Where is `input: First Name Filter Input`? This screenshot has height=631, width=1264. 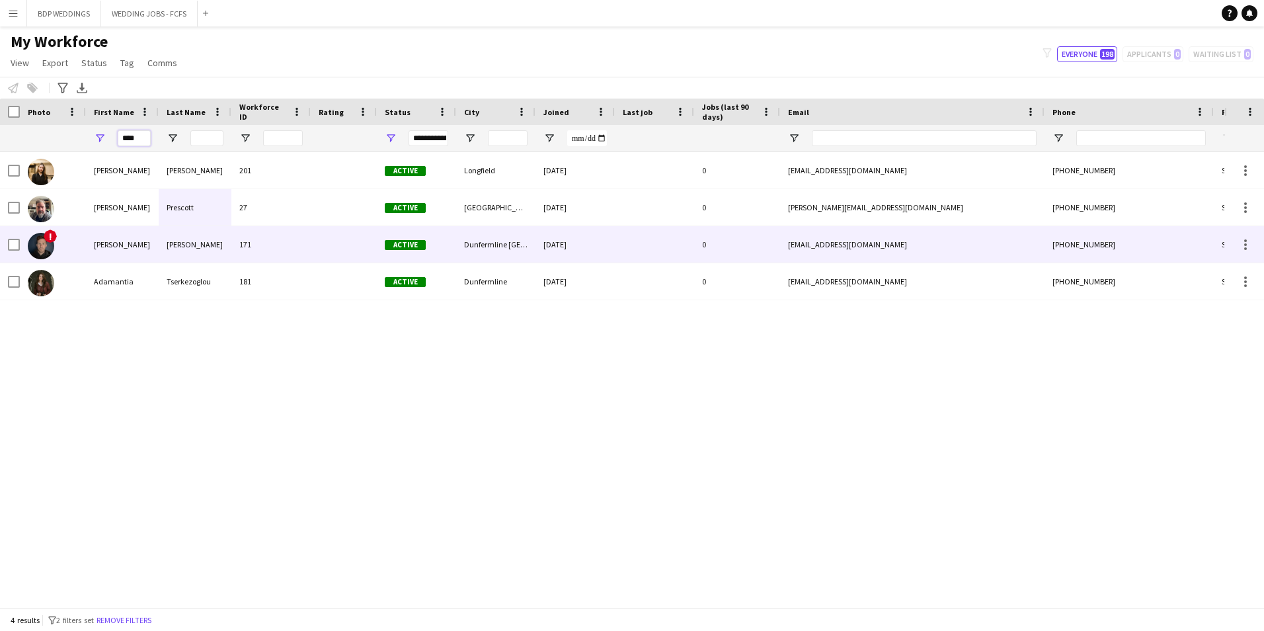 input: First Name Filter Input is located at coordinates (134, 138).